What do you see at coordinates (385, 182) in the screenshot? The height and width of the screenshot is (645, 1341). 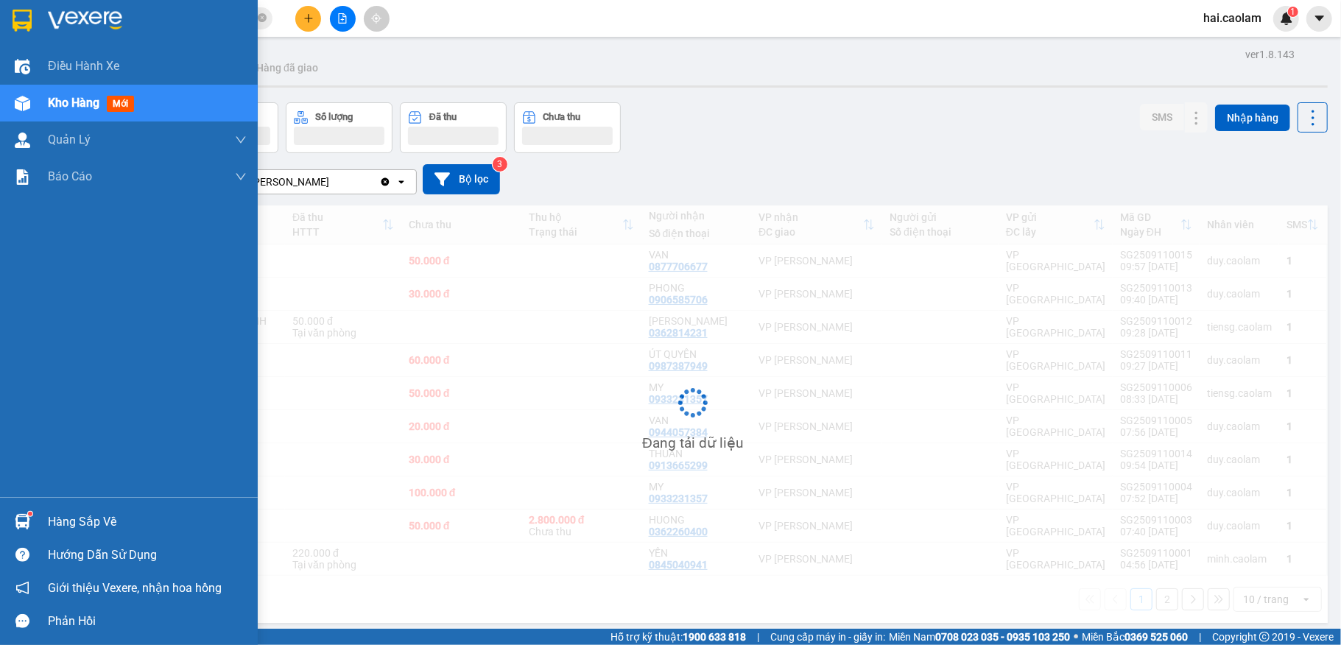 I see `svg: Clear value` at bounding box center [385, 182].